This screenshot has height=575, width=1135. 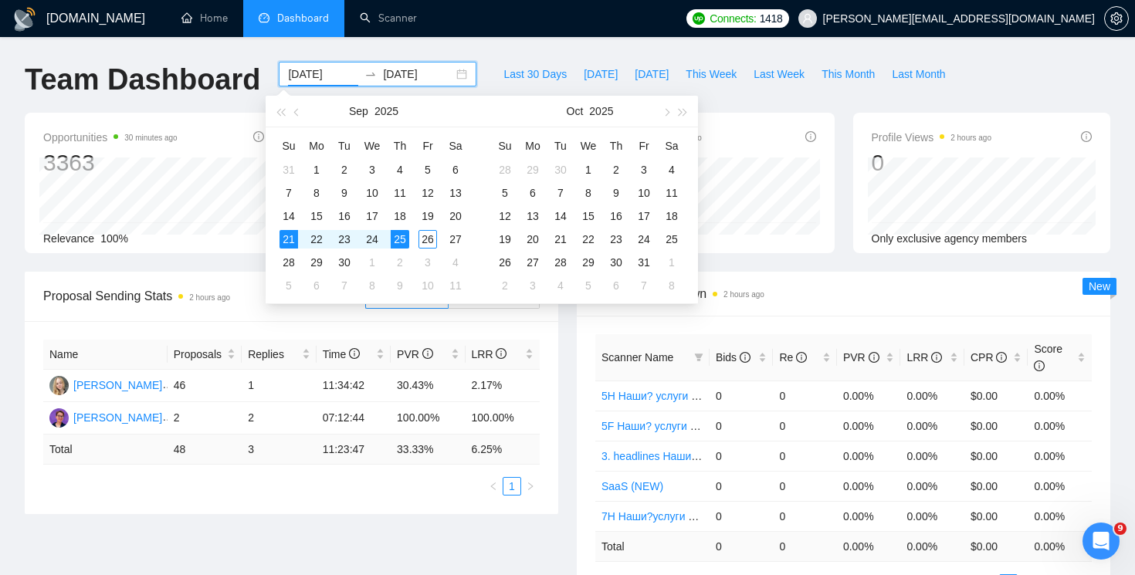 What do you see at coordinates (732, 357) in the screenshot?
I see `span: Bids` at bounding box center [732, 357].